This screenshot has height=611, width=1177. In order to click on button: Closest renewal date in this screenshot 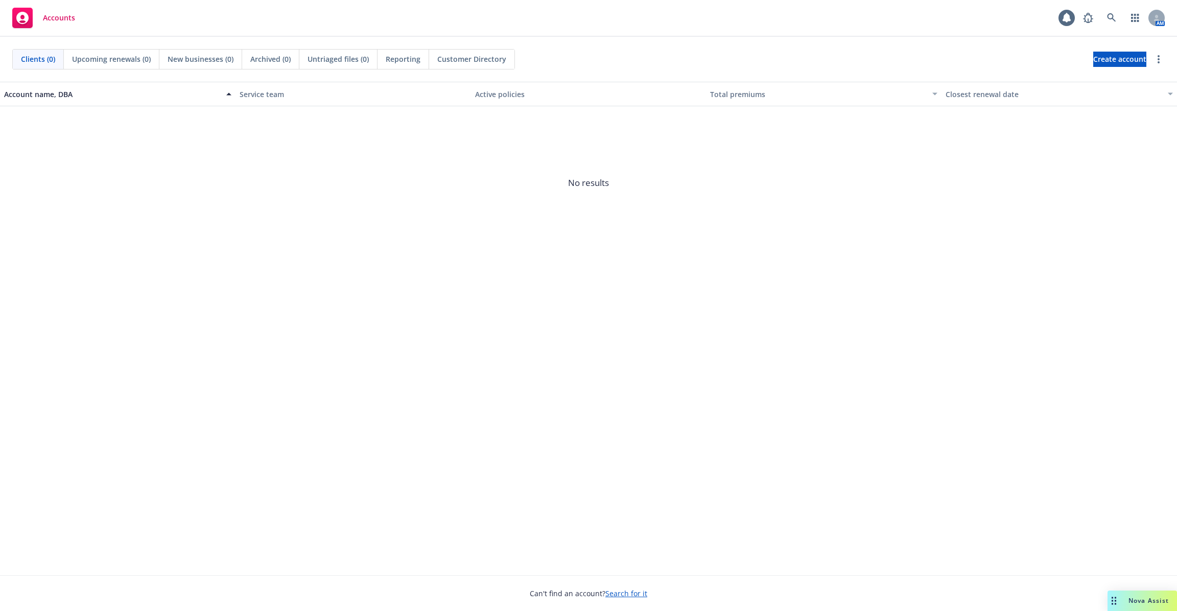, I will do `click(1059, 94)`.